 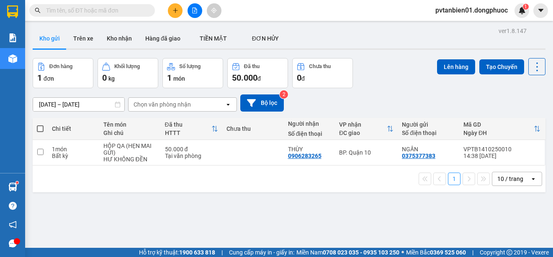 What do you see at coordinates (213, 38) in the screenshot?
I see `span: TIỀN MẶT` at bounding box center [213, 38].